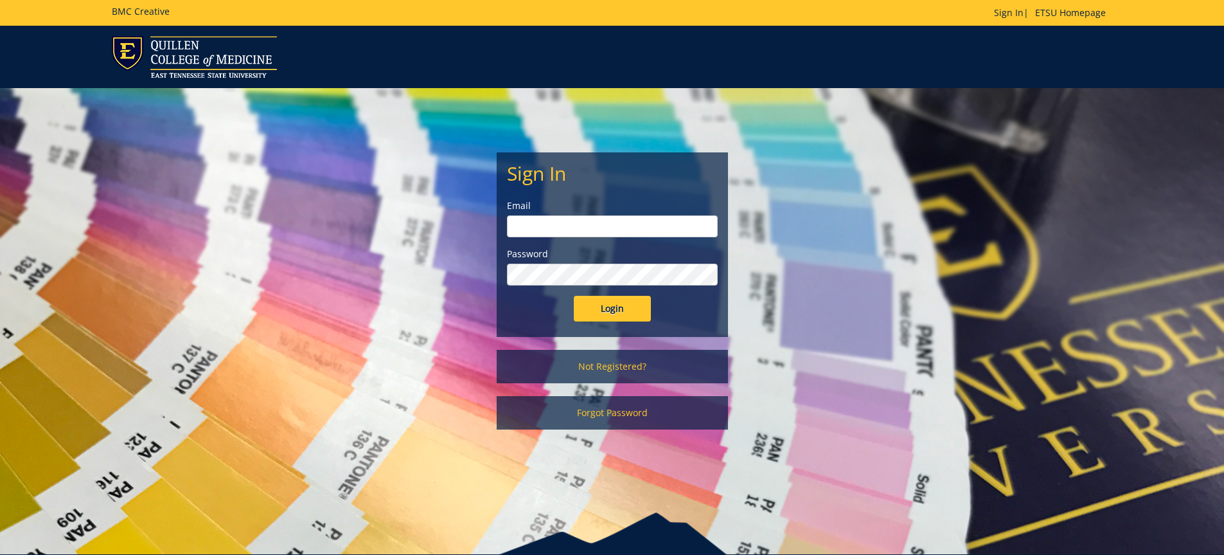 The image size is (1224, 555). I want to click on a: Not Registered?, so click(612, 366).